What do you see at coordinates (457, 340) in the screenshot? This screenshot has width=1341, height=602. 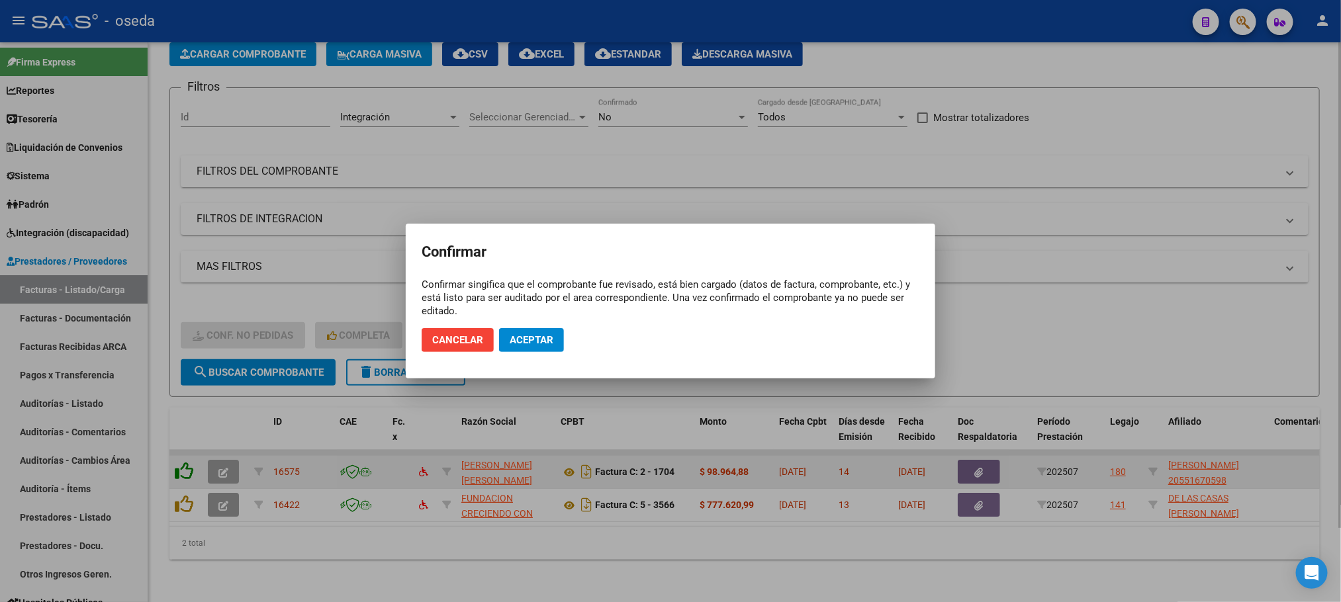 I see `button: Cancelar` at bounding box center [457, 340].